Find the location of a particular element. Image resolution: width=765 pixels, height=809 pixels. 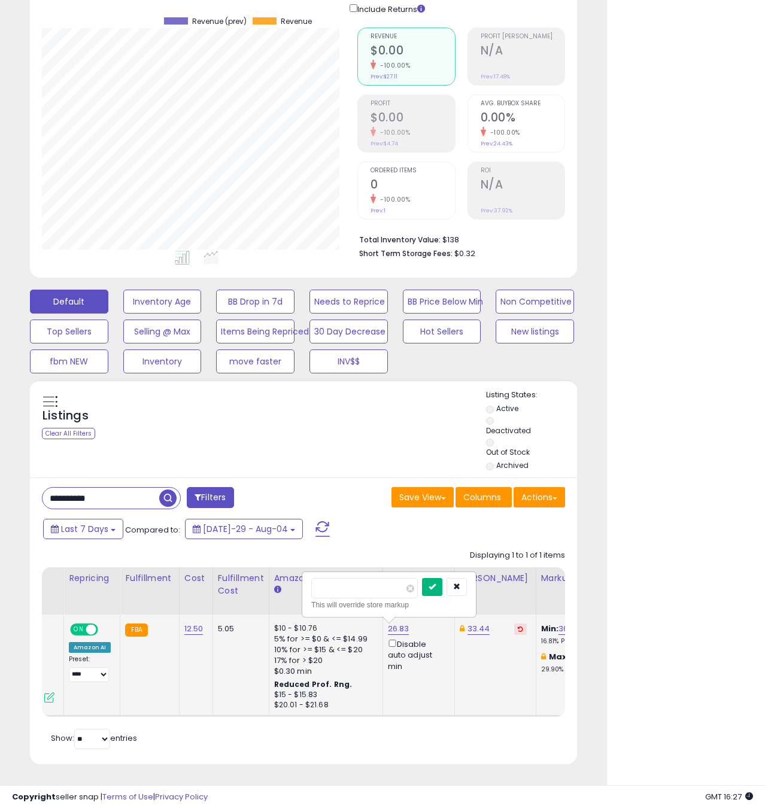

small: Prev: 37.92% is located at coordinates (496, 211).